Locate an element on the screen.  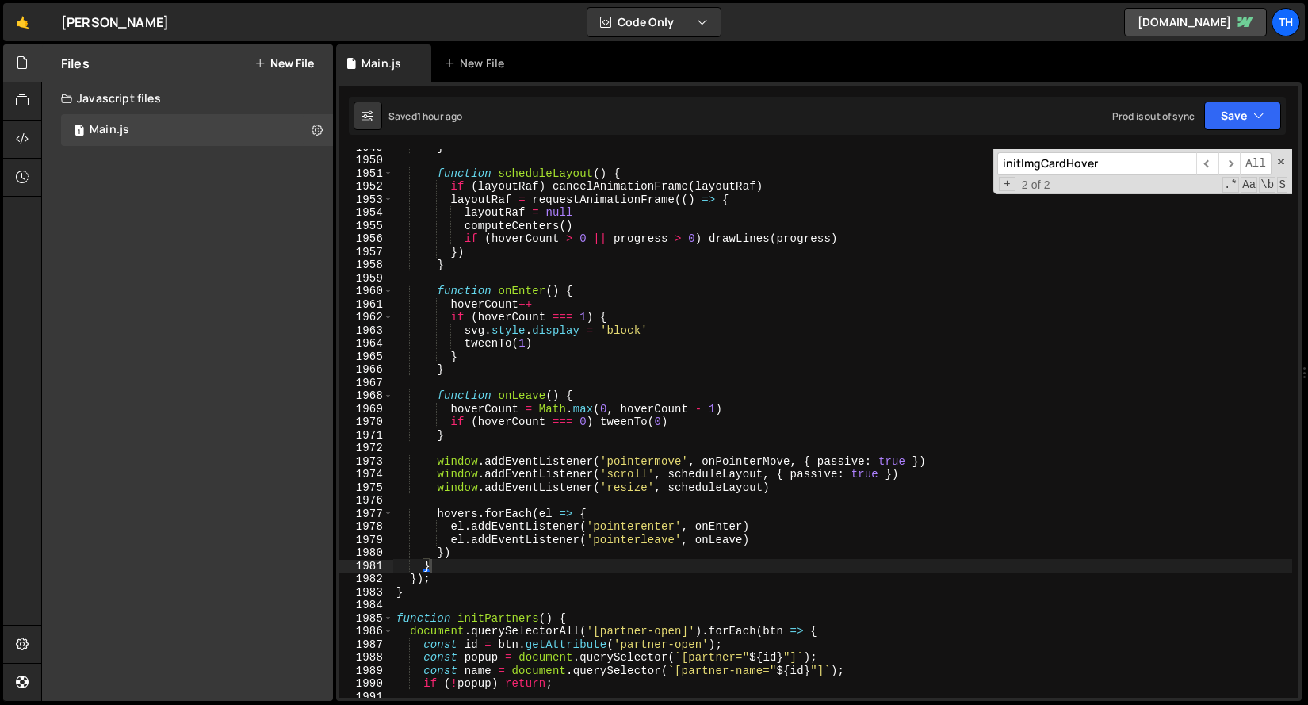
div: 1951 is located at coordinates (366, 174).